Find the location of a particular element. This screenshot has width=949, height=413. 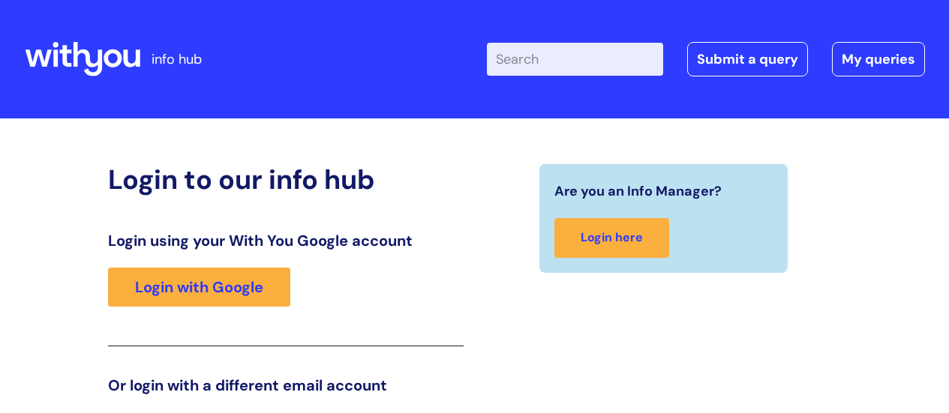

span: Are you an Info Manager? is located at coordinates (638, 191).